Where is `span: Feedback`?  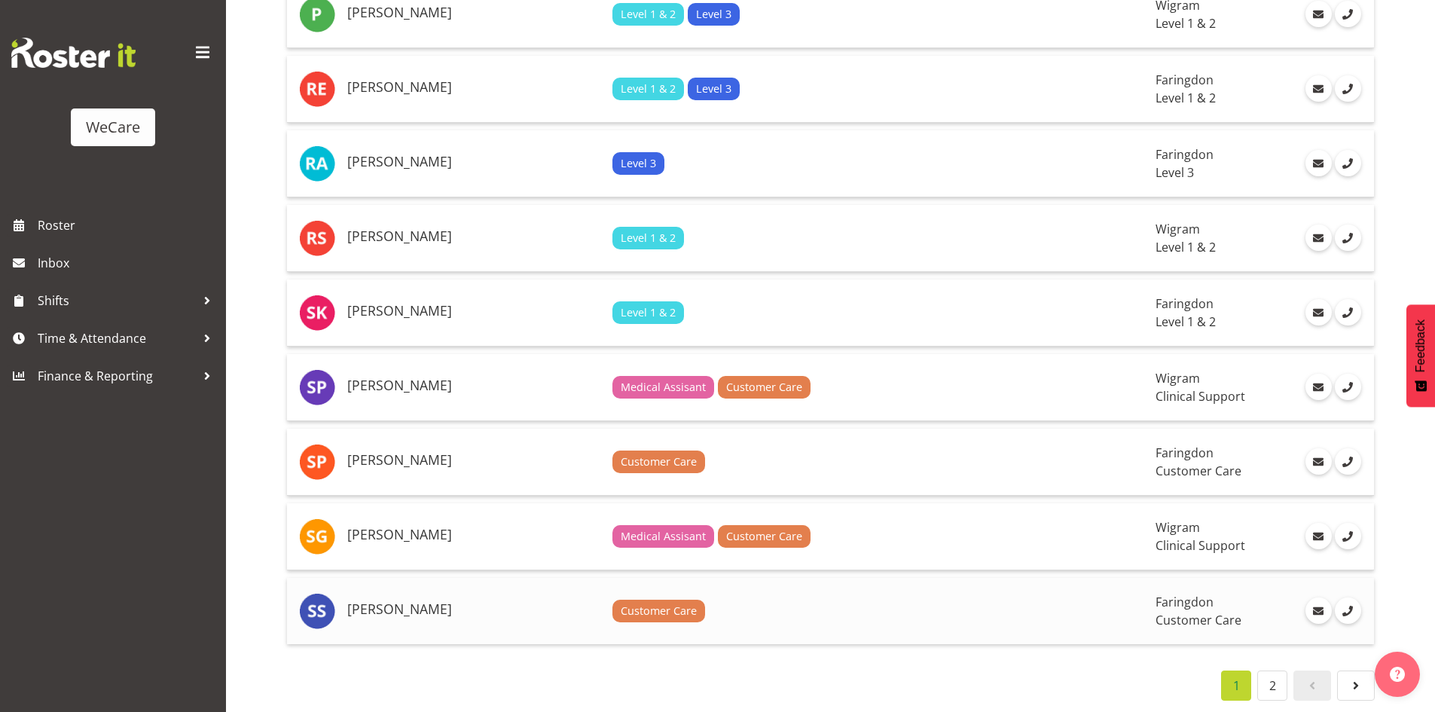 span: Feedback is located at coordinates (1421, 346).